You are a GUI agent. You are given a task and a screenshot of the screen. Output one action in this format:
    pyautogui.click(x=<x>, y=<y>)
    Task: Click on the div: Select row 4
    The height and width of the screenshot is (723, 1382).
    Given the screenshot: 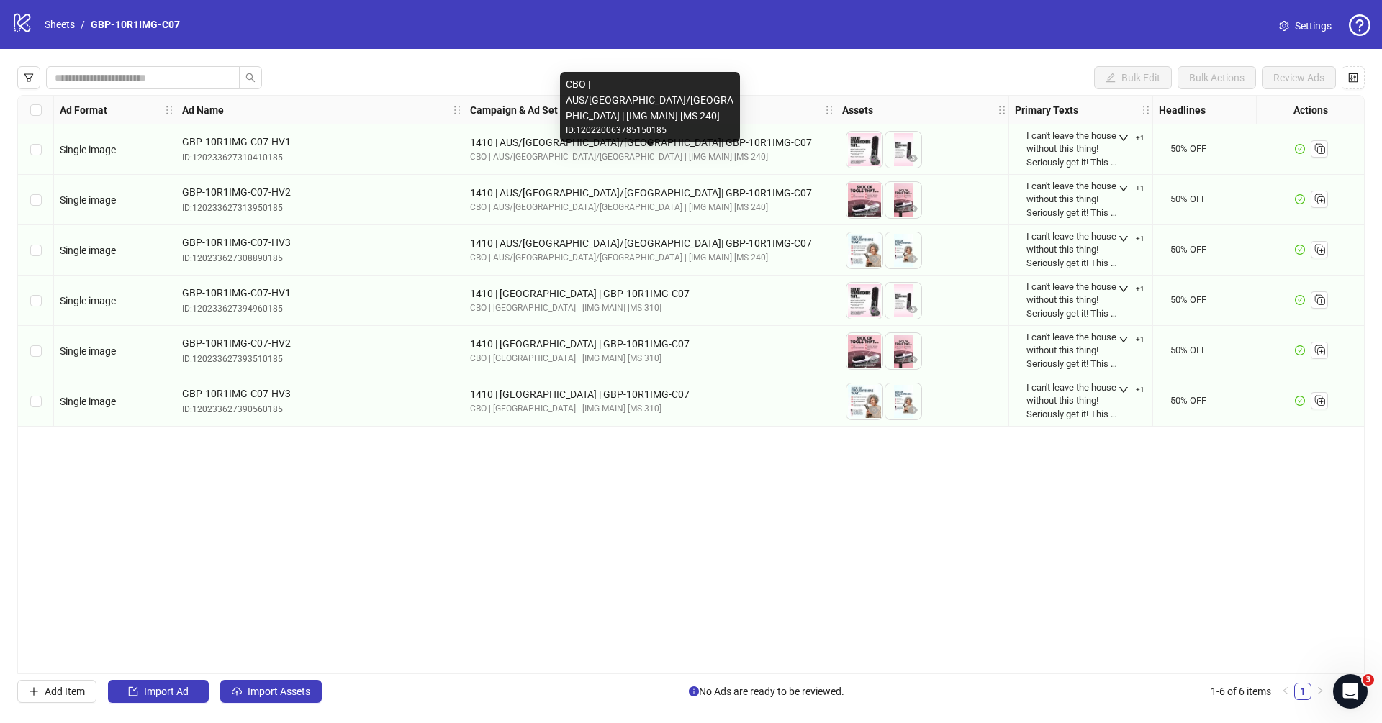 What is the action you would take?
    pyautogui.click(x=36, y=301)
    